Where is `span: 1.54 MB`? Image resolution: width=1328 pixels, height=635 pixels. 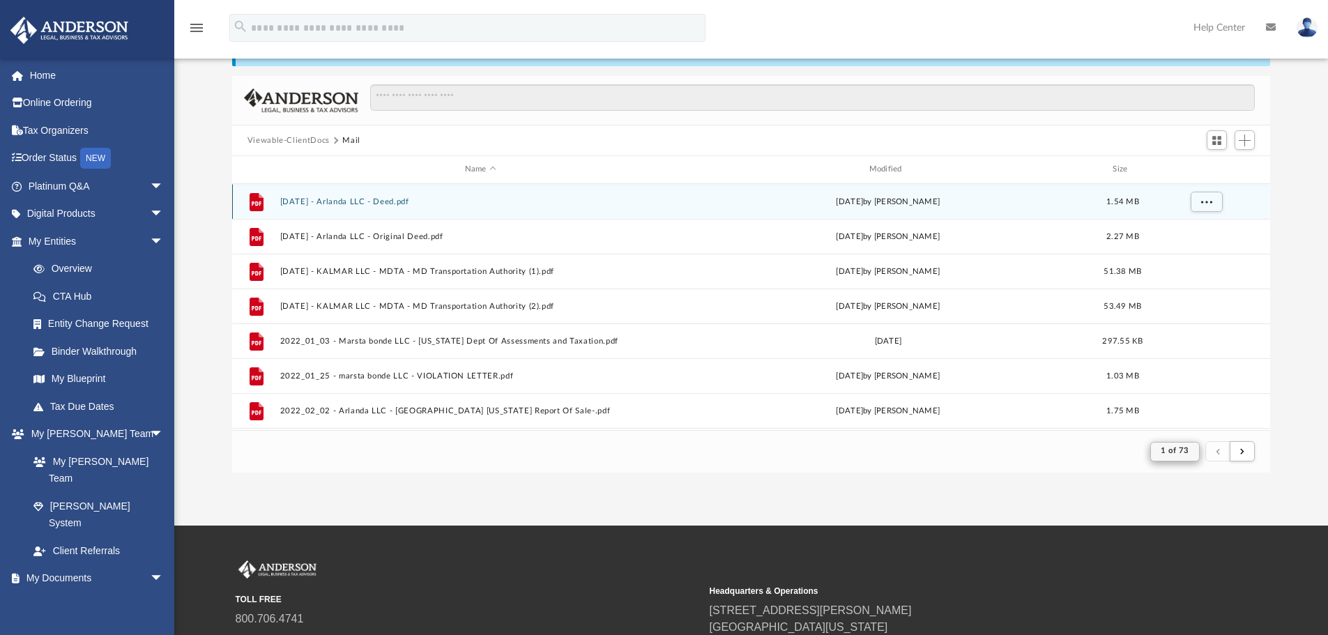
span: 1.54 MB is located at coordinates (1123, 201).